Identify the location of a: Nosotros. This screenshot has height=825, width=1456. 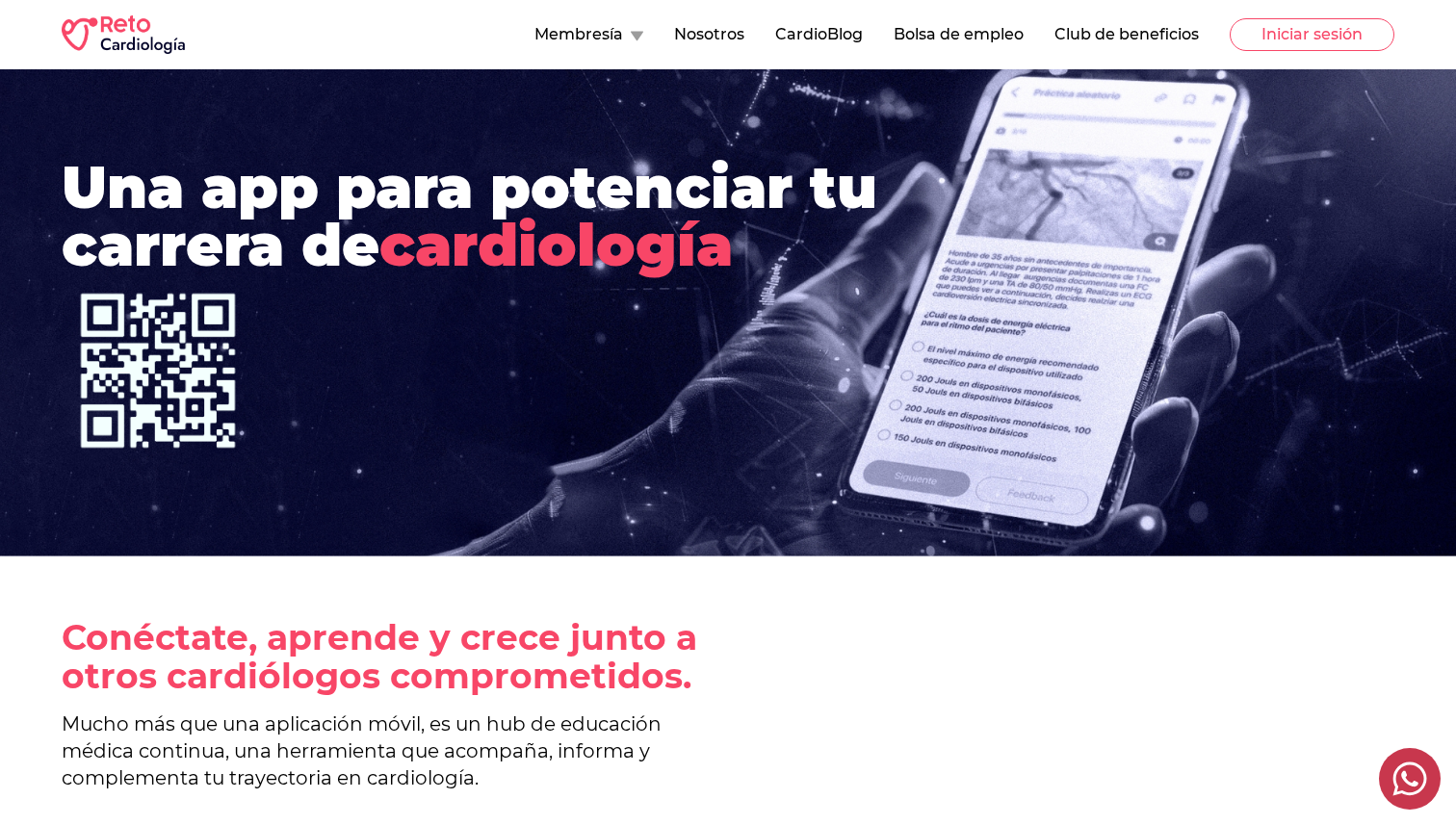
(709, 35).